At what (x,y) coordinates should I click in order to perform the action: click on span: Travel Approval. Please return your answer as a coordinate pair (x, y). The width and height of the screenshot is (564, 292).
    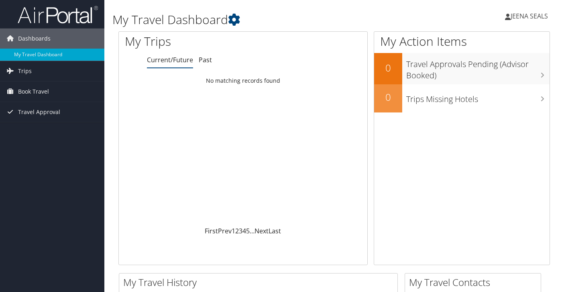
    Looking at the image, I should click on (39, 112).